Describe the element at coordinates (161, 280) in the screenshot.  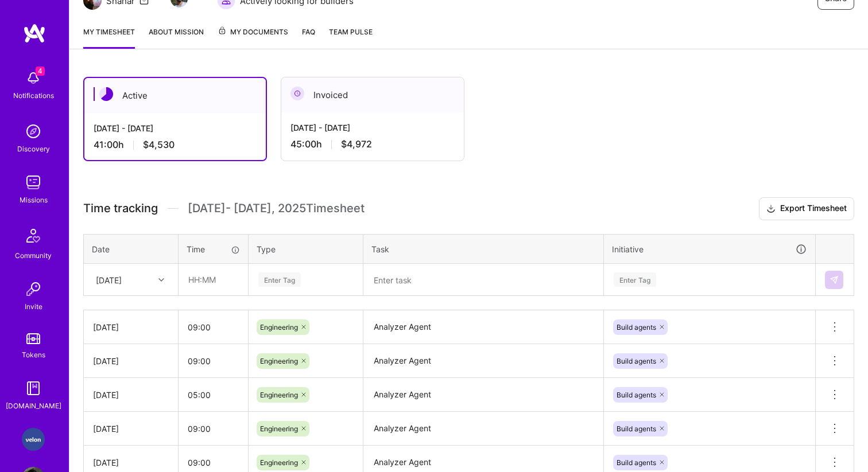
I see `i: icon Chevron` at that location.